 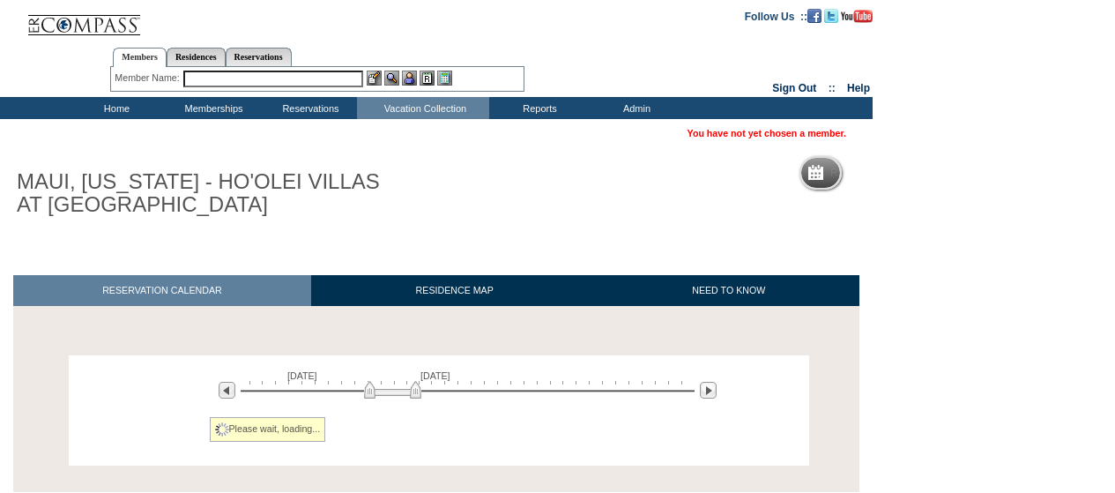 What do you see at coordinates (409, 78) in the screenshot?
I see `img: Impersonate` at bounding box center [409, 78].